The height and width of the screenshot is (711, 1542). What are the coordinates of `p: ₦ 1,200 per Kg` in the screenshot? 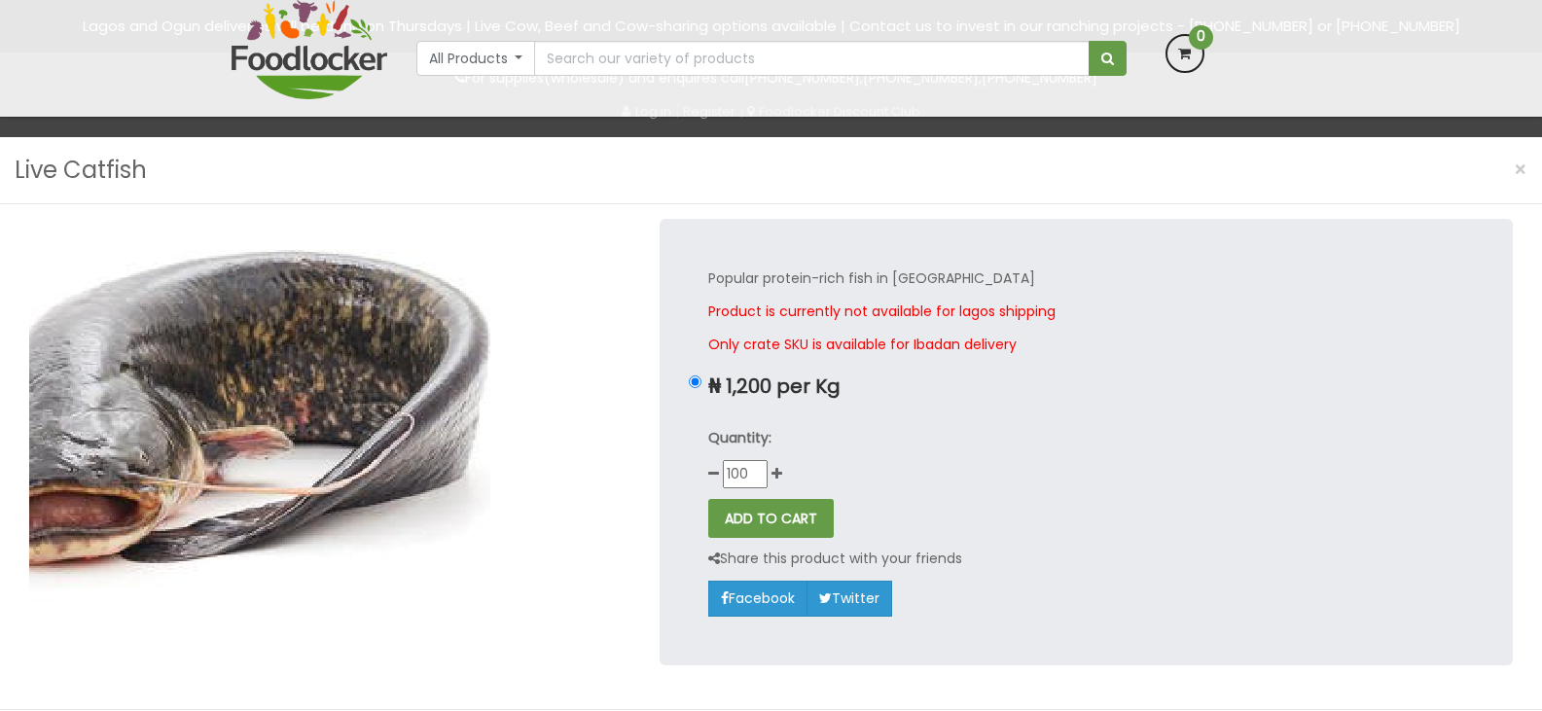 It's located at (1086, 386).